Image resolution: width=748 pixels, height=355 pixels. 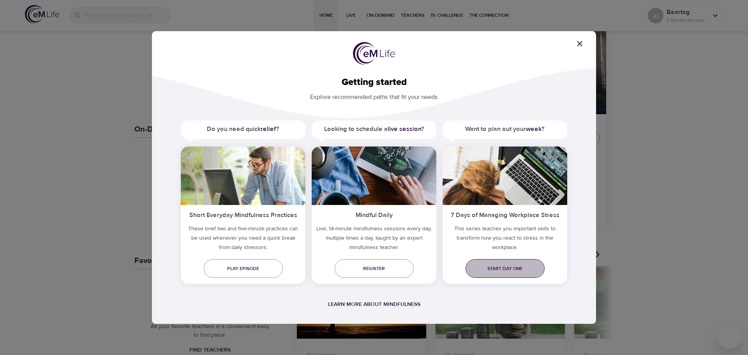 I want to click on h2: Getting started, so click(x=374, y=82).